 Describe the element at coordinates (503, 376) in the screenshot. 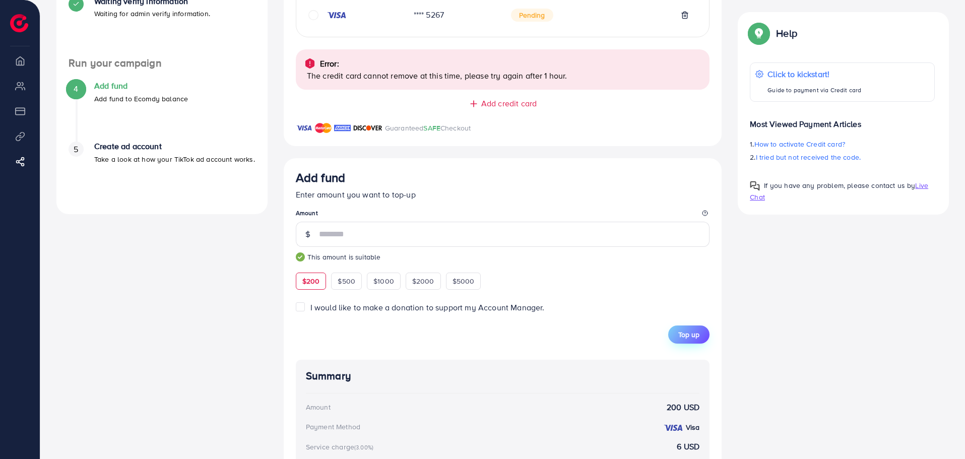

I see `h4: Summary` at that location.